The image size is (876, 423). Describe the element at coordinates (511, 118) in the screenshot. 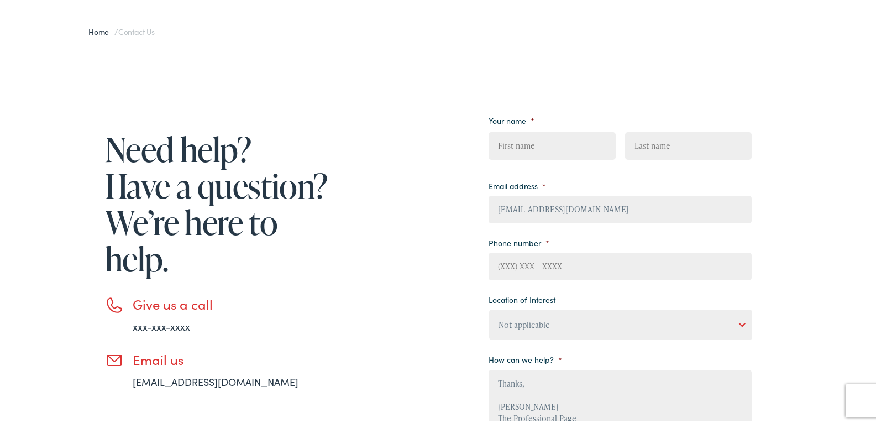

I see `label: Your name` at that location.